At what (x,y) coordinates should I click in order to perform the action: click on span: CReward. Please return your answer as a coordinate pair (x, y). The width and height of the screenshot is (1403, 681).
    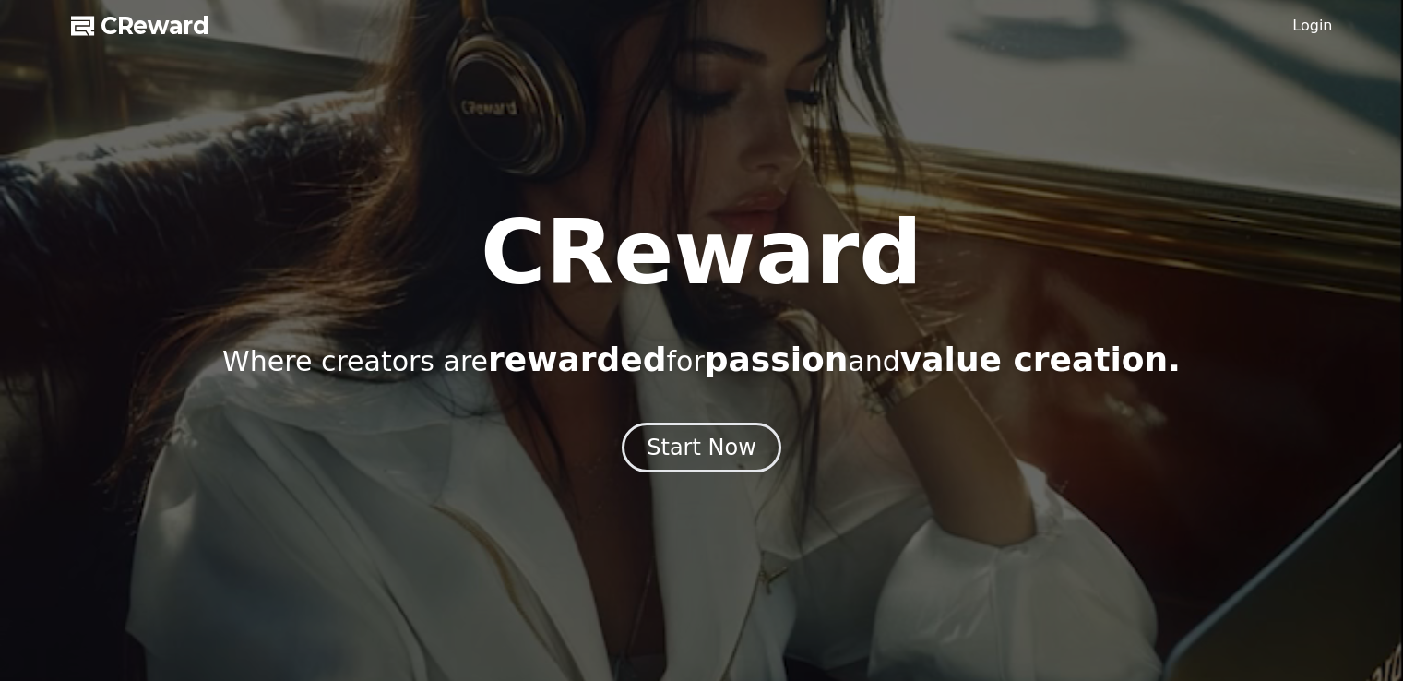
    Looking at the image, I should click on (155, 26).